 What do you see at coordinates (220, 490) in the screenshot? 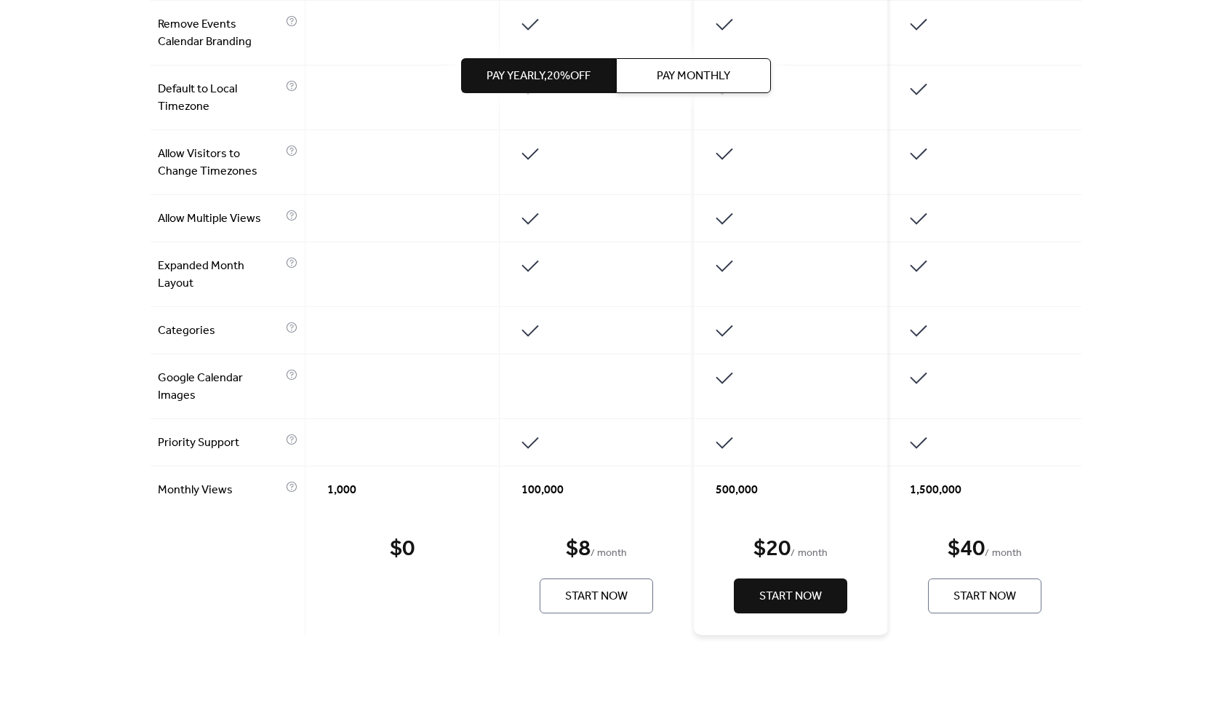
I see `span: Monthly Views` at bounding box center [220, 490].